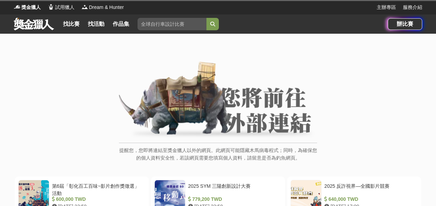 Image resolution: width=436 pixels, height=206 pixels. Describe the element at coordinates (61, 7) in the screenshot. I see `a: Logo試用獵人` at that location.